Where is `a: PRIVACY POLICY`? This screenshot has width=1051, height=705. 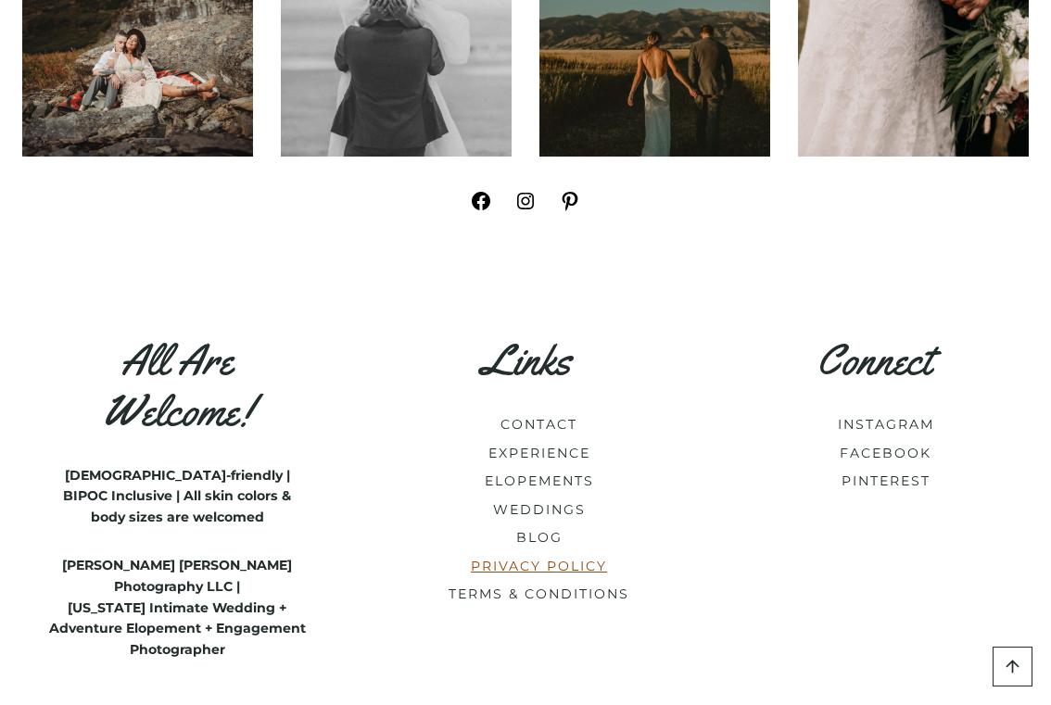 a: PRIVACY POLICY is located at coordinates (539, 566).